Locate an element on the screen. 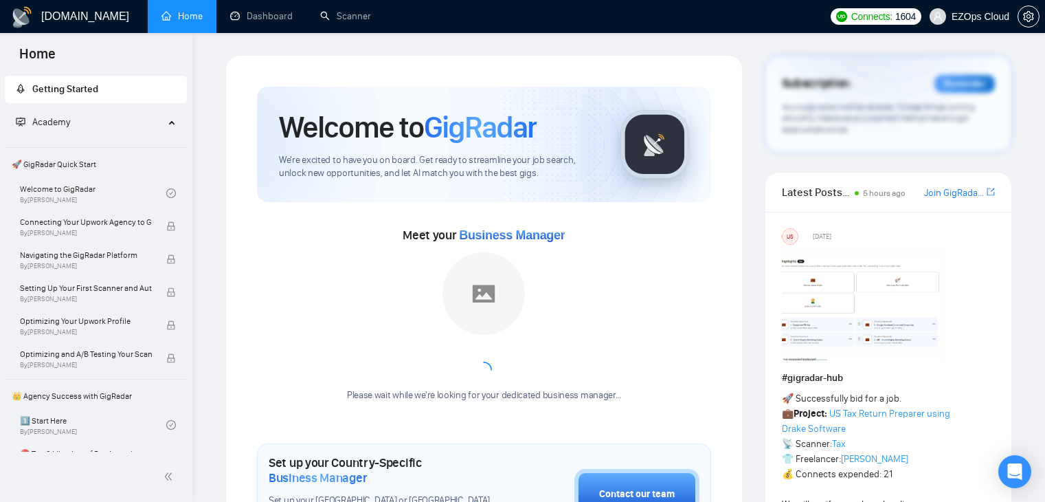 This screenshot has height=502, width=1045. span: Setting Up Your First Scanner and Auto-Bidder is located at coordinates (86, 288).